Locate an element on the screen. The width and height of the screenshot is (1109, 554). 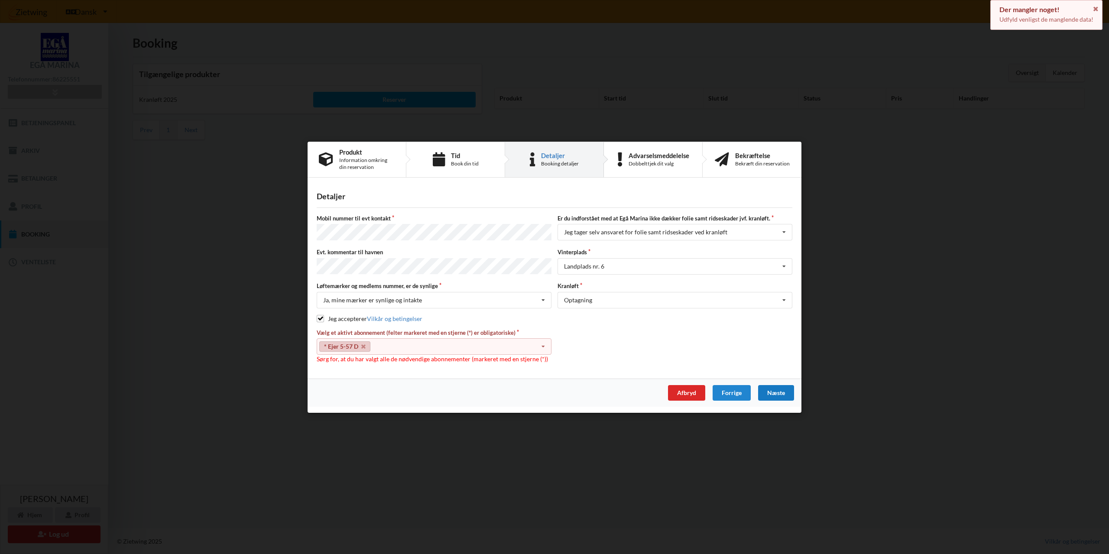
div: Book din tid is located at coordinates (465, 163).